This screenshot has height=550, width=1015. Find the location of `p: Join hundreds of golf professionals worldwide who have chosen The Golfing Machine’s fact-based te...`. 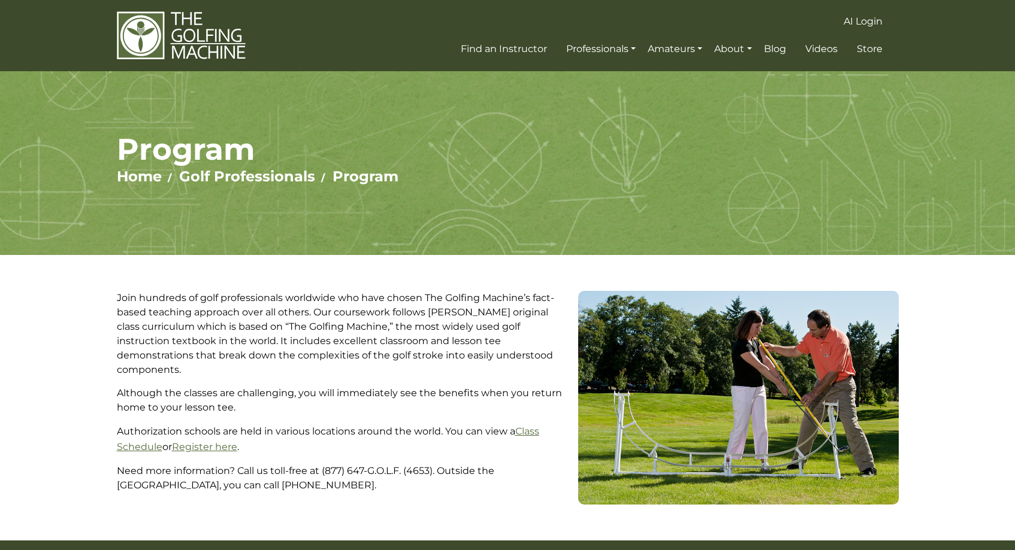

p: Join hundreds of golf professionals worldwide who have chosen The Golfing Machine’s fact-based te... is located at coordinates (343, 334).